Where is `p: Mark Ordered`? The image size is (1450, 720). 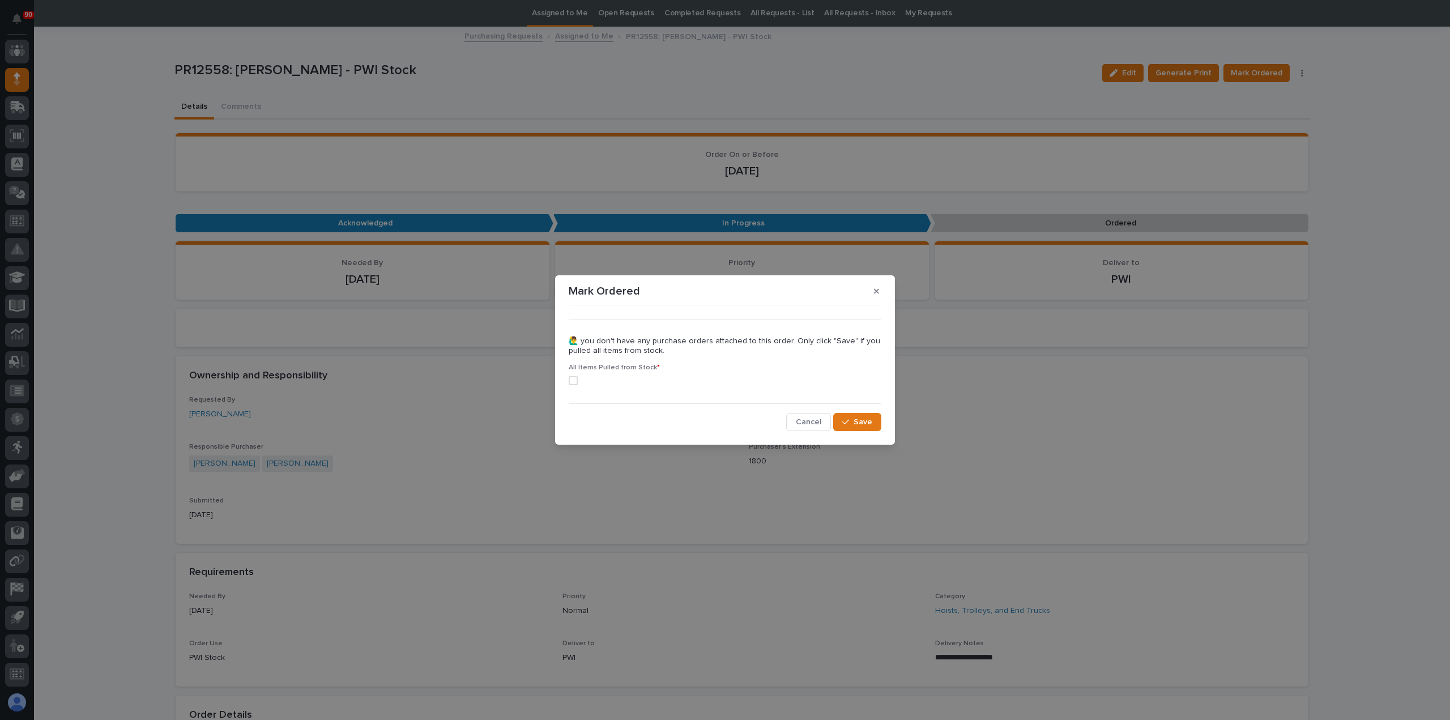 p: Mark Ordered is located at coordinates (604, 291).